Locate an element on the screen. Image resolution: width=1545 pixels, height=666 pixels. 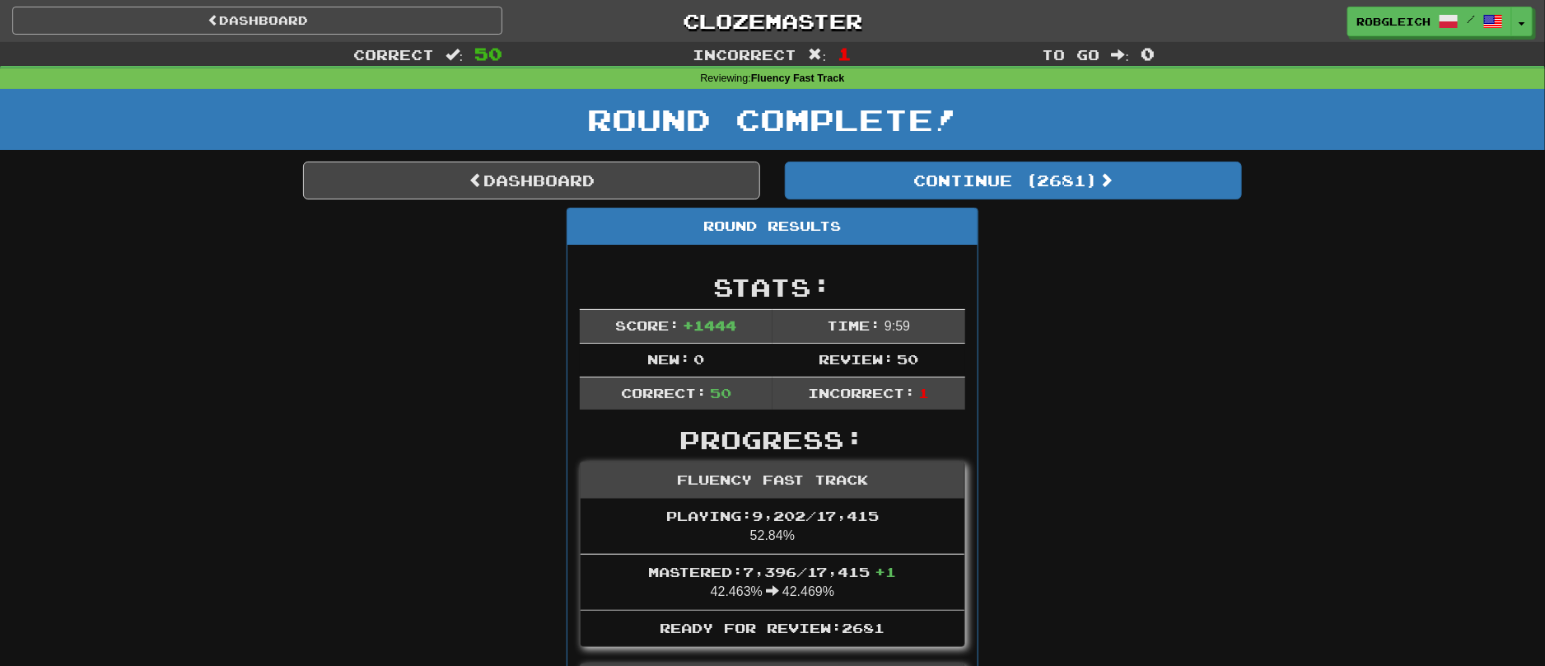
div: Round Results is located at coordinates (773, 227).